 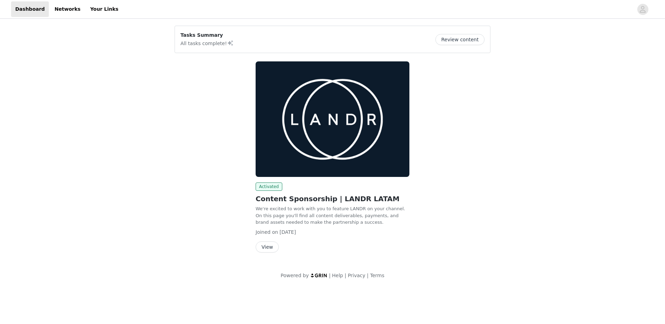 I want to click on a: Terms, so click(x=377, y=275).